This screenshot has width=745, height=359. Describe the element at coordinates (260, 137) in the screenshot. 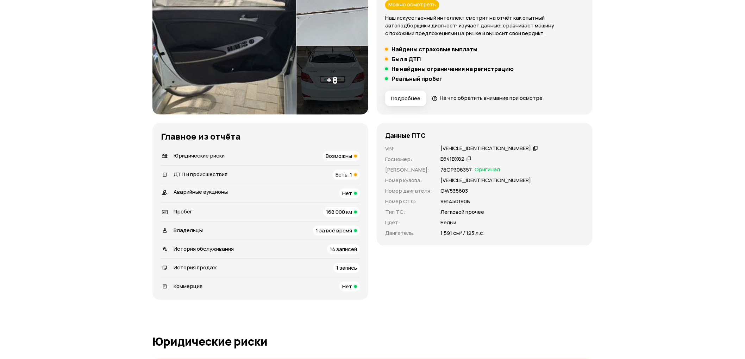

I see `h3: Главное из отчёта` at that location.